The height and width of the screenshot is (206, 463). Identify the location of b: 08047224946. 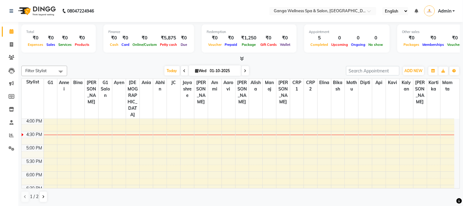
(81, 11).